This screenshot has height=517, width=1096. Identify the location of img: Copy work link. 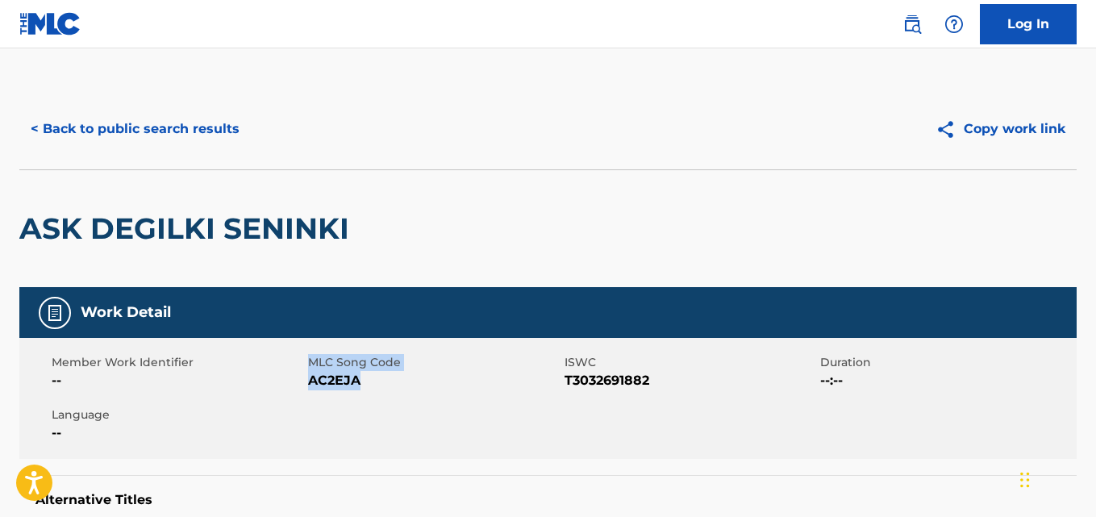
(949, 129).